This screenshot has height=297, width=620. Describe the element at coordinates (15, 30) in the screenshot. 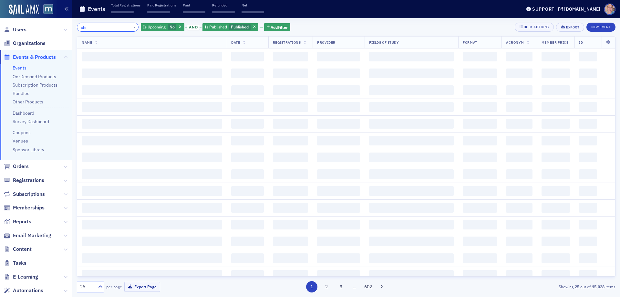

I see `a: Users` at that location.